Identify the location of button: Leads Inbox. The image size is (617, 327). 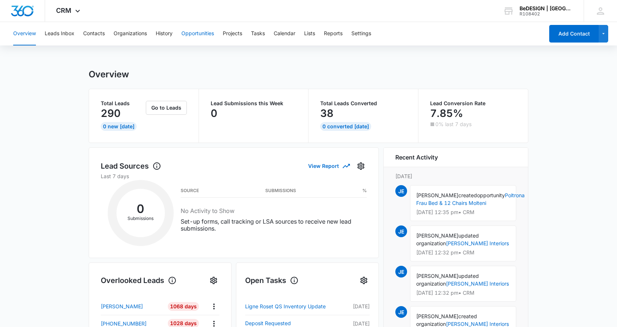
(59, 34).